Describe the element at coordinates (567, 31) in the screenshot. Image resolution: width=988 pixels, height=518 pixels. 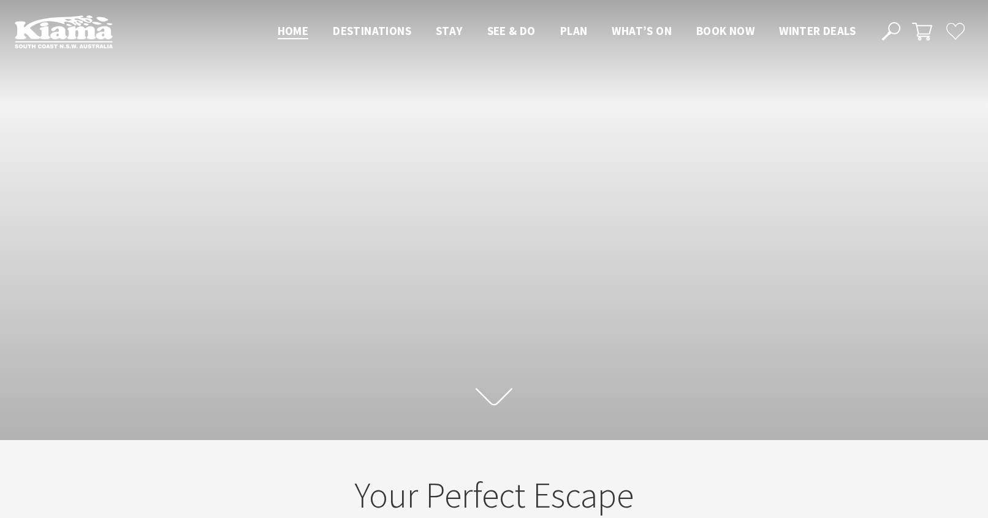
I see `nav: Main Menu` at that location.